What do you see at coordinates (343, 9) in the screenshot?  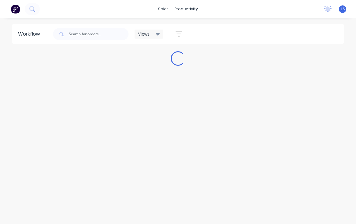 I see `span: LS` at bounding box center [343, 9].